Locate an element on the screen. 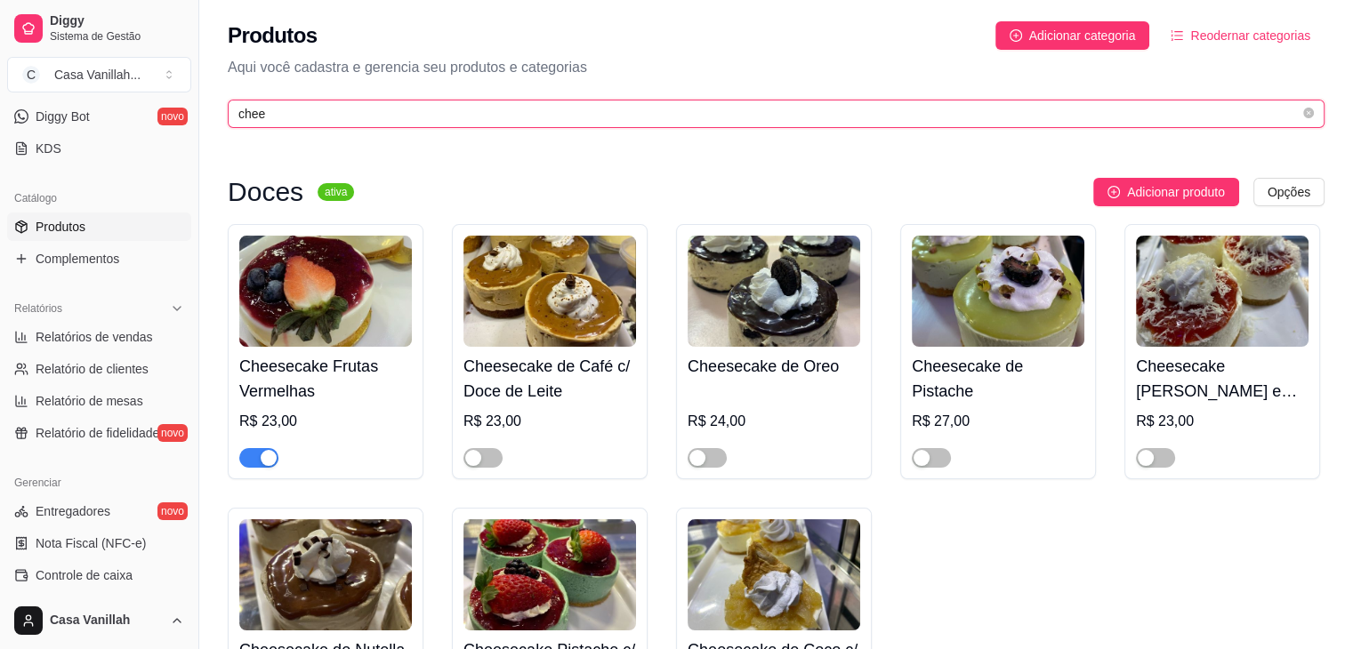 The width and height of the screenshot is (1353, 649). a: Relatório de mesas is located at coordinates (99, 401).